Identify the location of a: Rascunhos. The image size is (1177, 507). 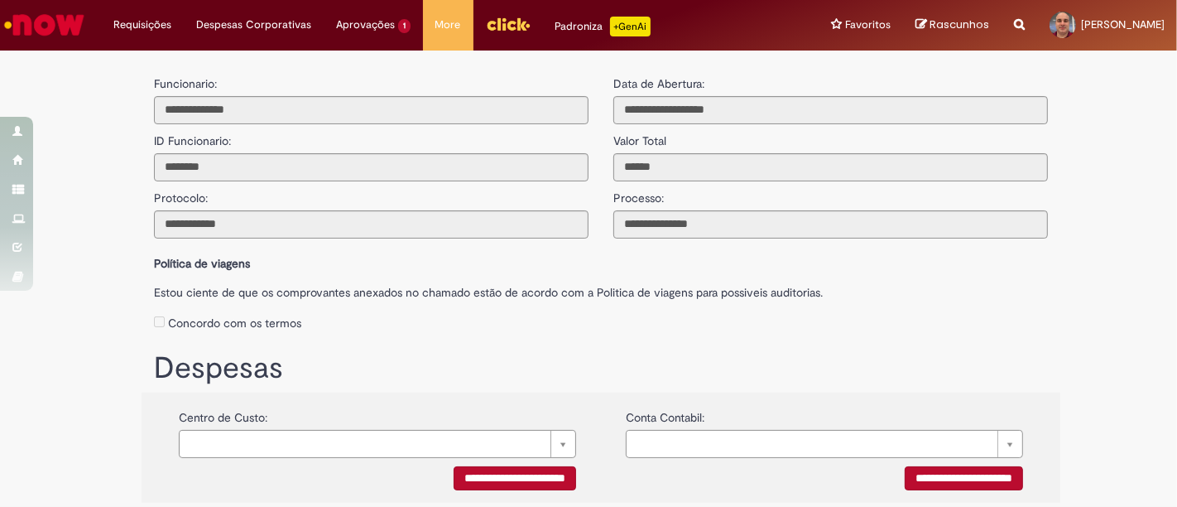
(952, 25).